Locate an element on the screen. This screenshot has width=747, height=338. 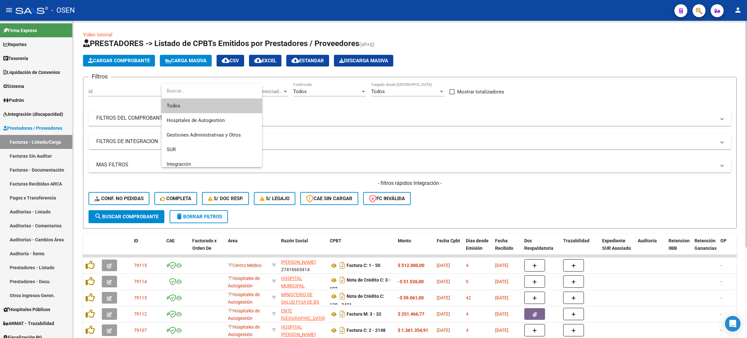
div: Open Intercom Messenger is located at coordinates (733, 324).